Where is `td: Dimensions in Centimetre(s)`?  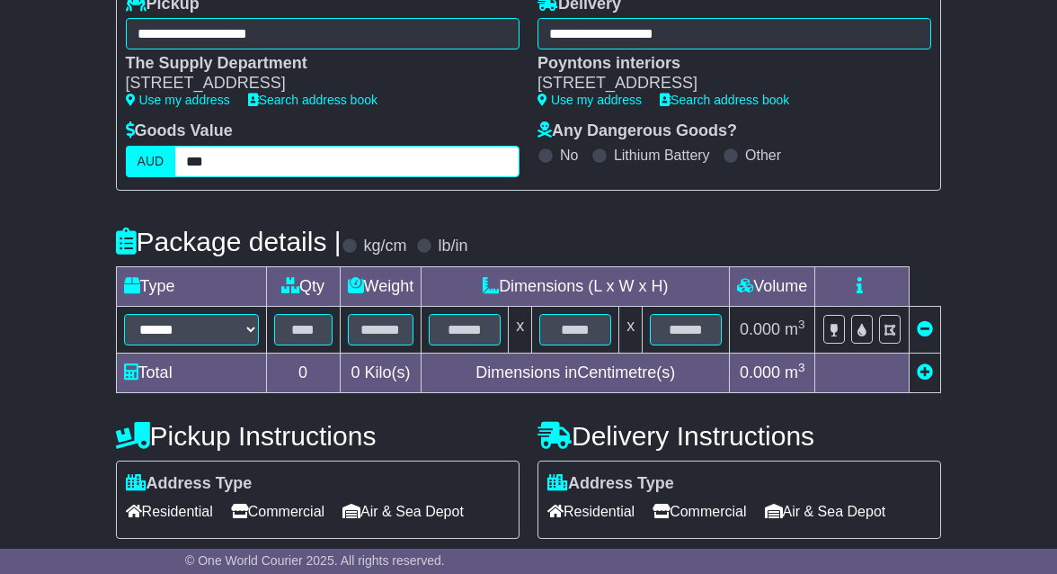 td: Dimensions in Centimetre(s) is located at coordinates (575, 372).